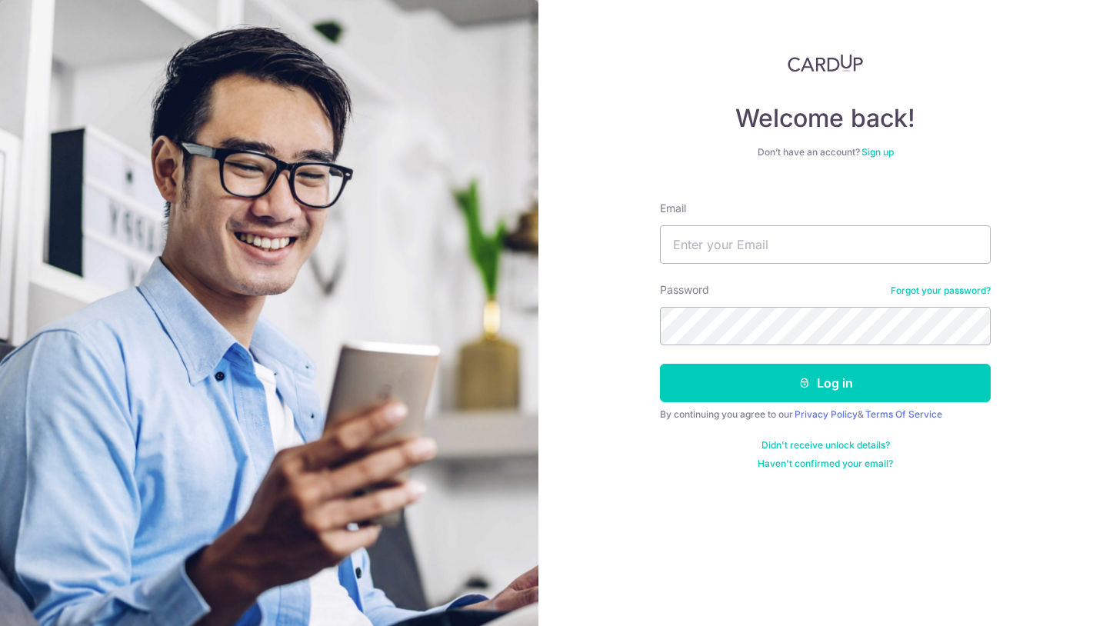 Image resolution: width=1113 pixels, height=626 pixels. I want to click on a: Forgot your password?, so click(941, 291).